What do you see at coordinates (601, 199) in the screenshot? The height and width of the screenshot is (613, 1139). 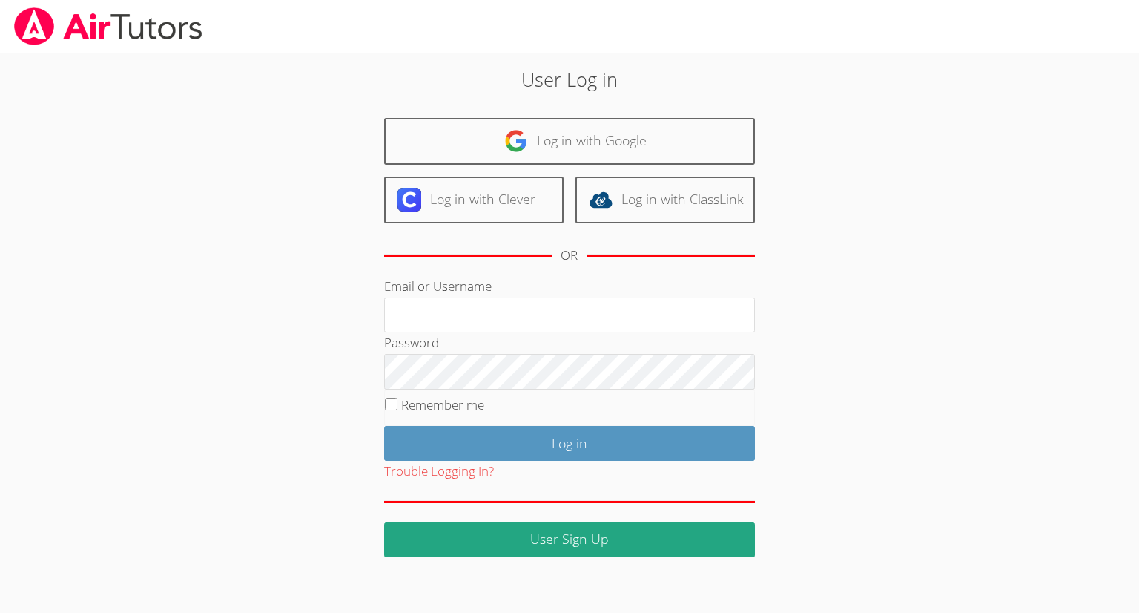 I see `img: classlink-logo-d6bb404cc1216ec64c9a2012d9dc4662098be43eaf13dc465df04b49fa7ab582.svg` at bounding box center [601, 199].